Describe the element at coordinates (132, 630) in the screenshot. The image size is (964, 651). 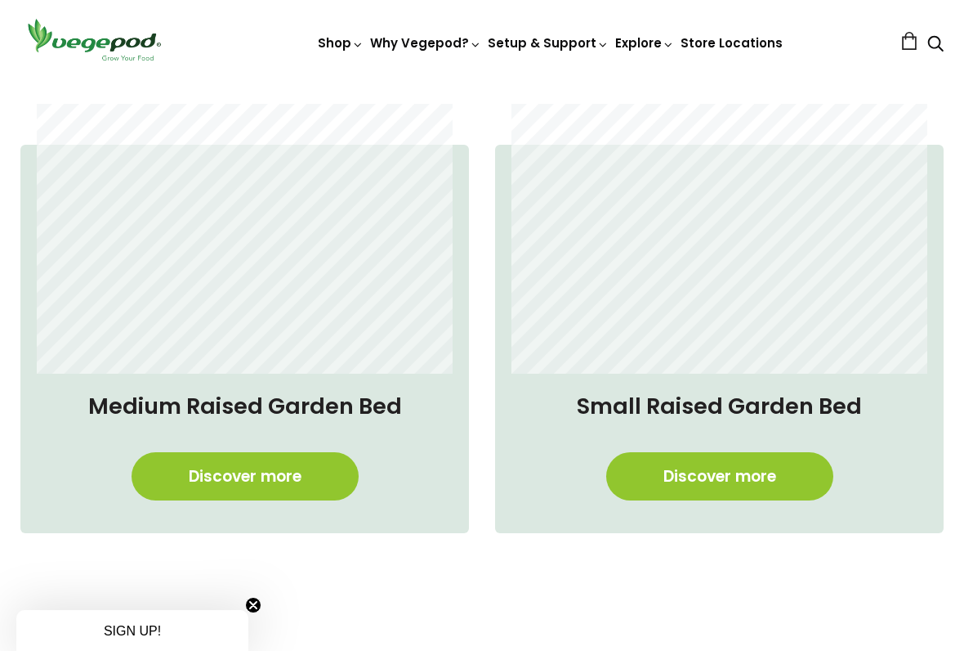
I see `div: SIGN UP!Close teaser` at that location.